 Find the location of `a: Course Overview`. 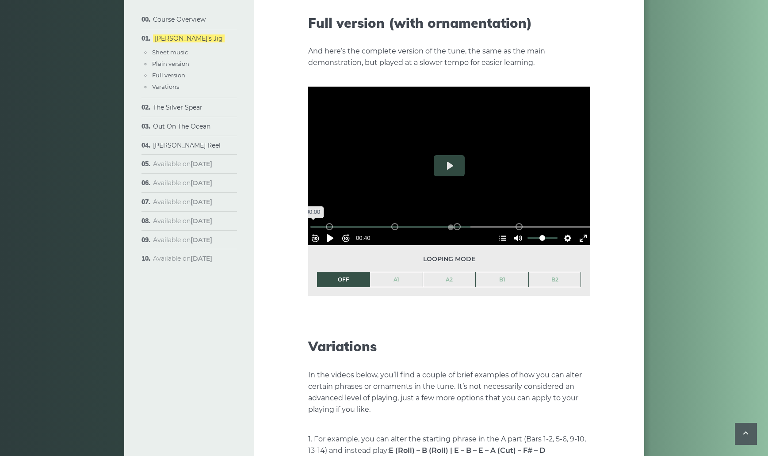

a: Course Overview is located at coordinates (179, 19).